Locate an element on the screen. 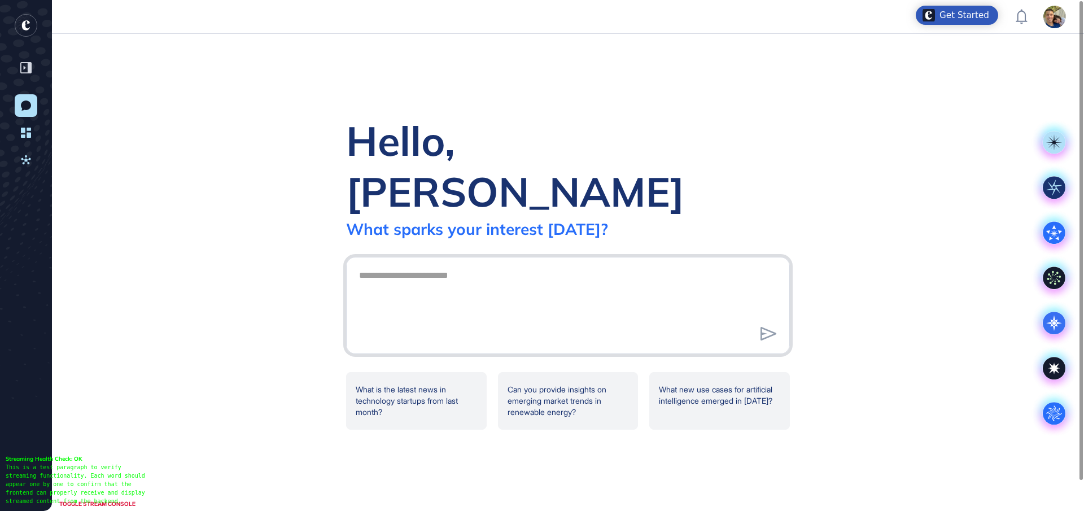 Image resolution: width=1084 pixels, height=511 pixels. img: launcher-image-alternative-text is located at coordinates (929, 15).